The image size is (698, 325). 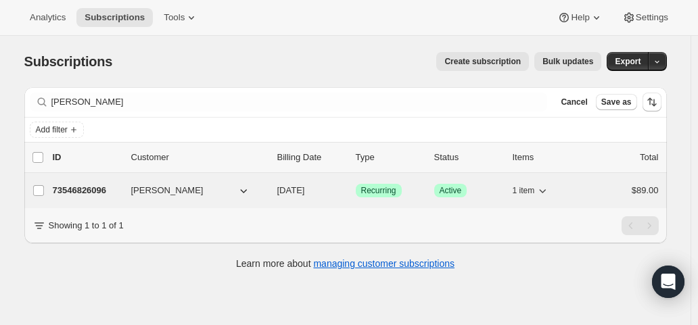 I want to click on button: Analytics, so click(x=47, y=18).